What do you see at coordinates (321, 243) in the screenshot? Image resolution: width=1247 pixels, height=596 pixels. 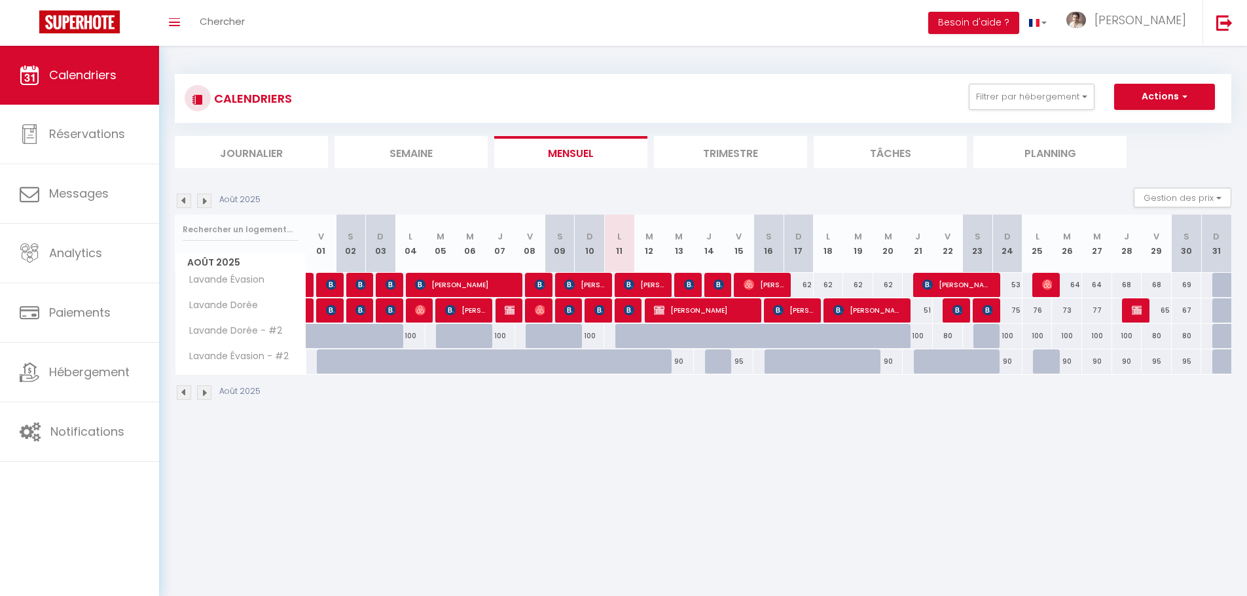 I see `th: 01` at bounding box center [321, 243].